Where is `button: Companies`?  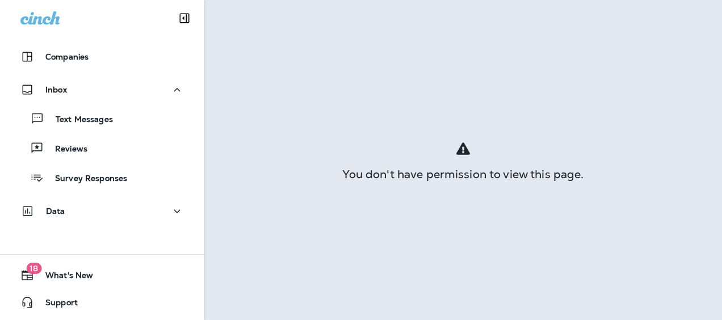 button: Companies is located at coordinates (102, 57).